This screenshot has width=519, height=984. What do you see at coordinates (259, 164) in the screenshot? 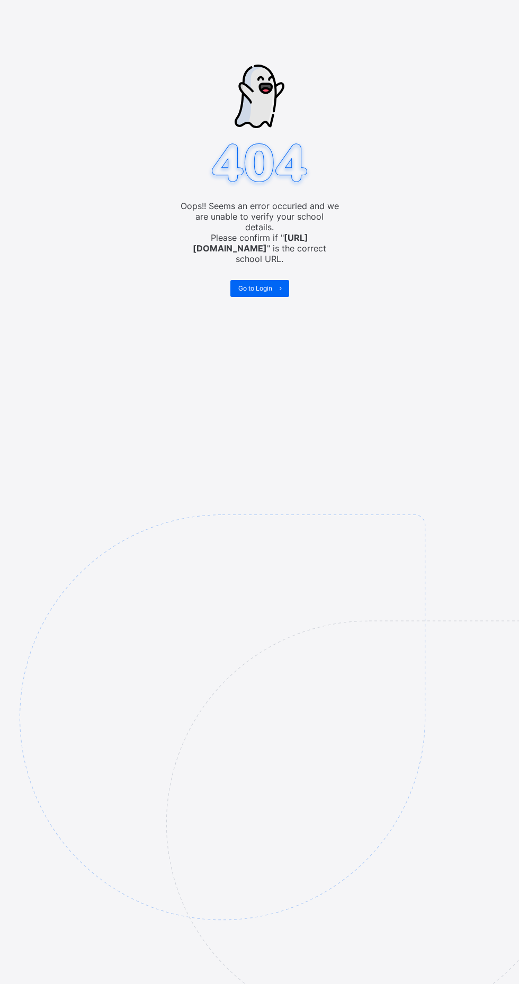
I see `img: 404.8bbb34c871c4712298a25e20c4dc75c7.svg` at bounding box center [259, 164].